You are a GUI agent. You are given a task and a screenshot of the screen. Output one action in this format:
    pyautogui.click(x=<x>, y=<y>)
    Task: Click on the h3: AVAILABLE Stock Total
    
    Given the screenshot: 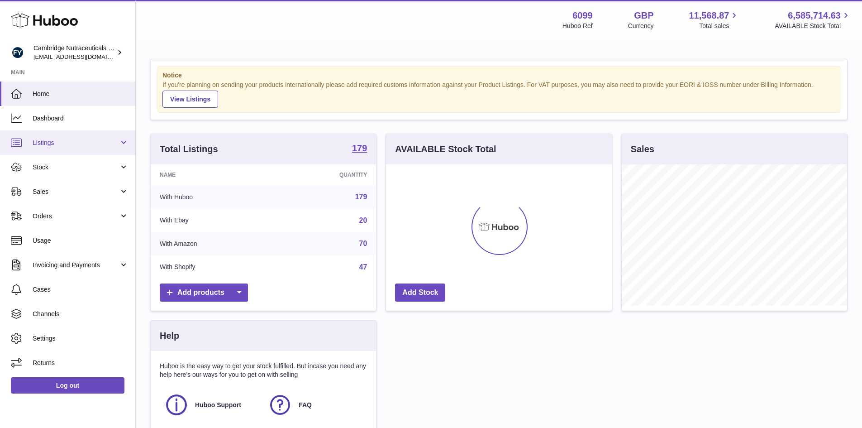 What is the action you would take?
    pyautogui.click(x=445, y=149)
    